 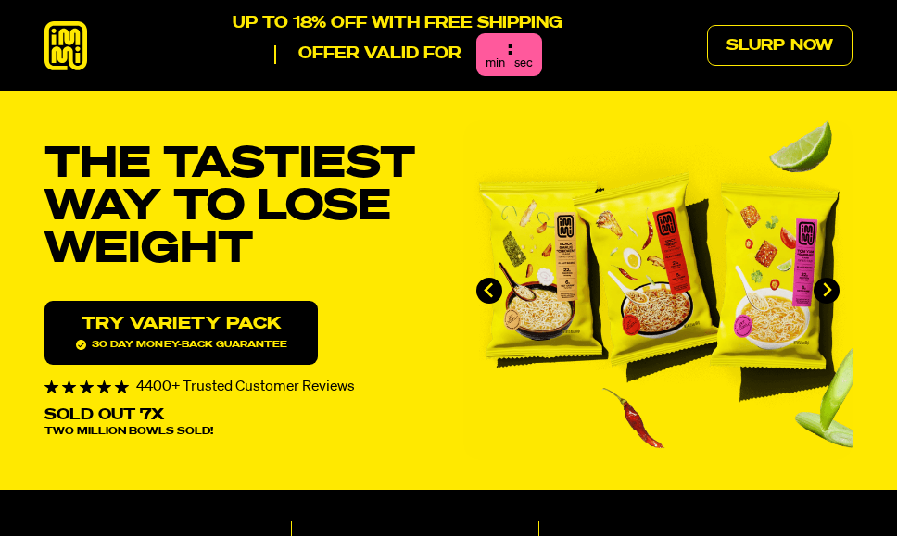 What do you see at coordinates (523, 63) in the screenshot?
I see `span: sec` at bounding box center [523, 63].